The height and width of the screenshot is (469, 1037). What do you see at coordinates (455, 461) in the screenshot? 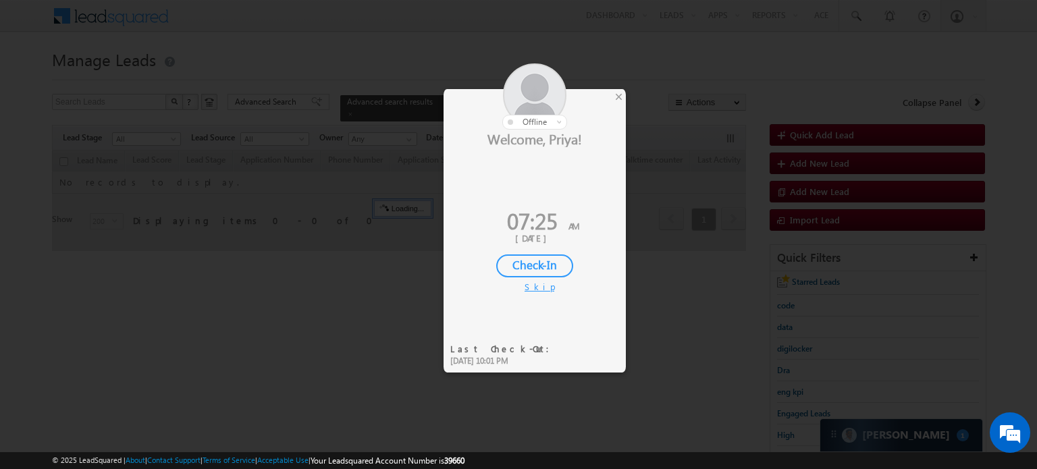
I see `span: 39660` at bounding box center [455, 461].